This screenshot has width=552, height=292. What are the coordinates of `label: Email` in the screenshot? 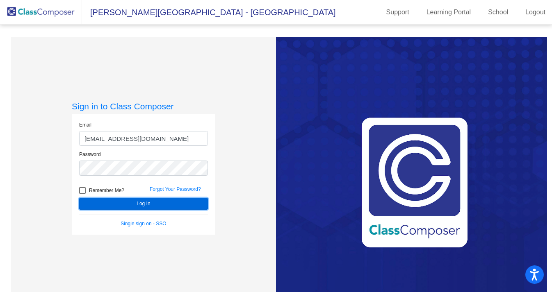 It's located at (85, 125).